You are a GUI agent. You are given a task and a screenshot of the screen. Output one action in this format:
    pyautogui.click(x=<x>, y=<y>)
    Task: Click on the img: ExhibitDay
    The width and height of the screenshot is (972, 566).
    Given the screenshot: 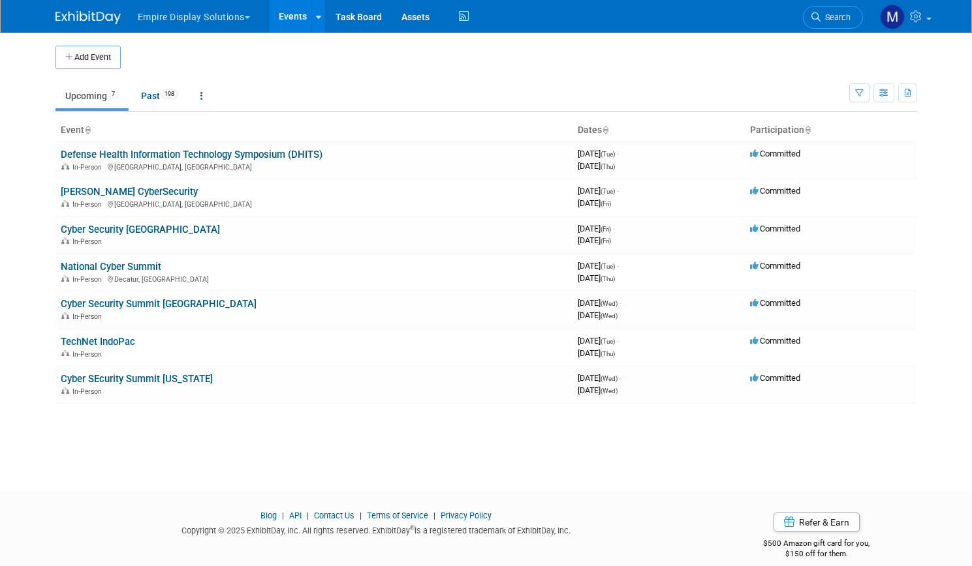 What is the action you would take?
    pyautogui.click(x=88, y=18)
    